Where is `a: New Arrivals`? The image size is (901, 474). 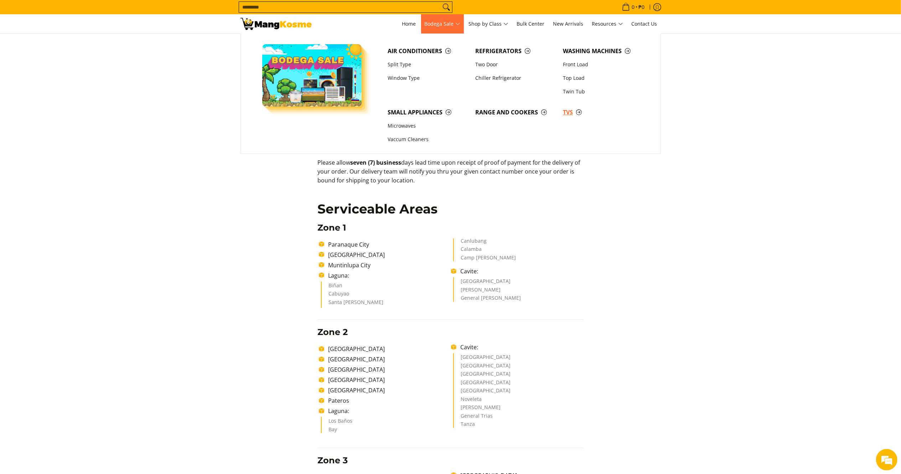 a: New Arrivals is located at coordinates (568, 24).